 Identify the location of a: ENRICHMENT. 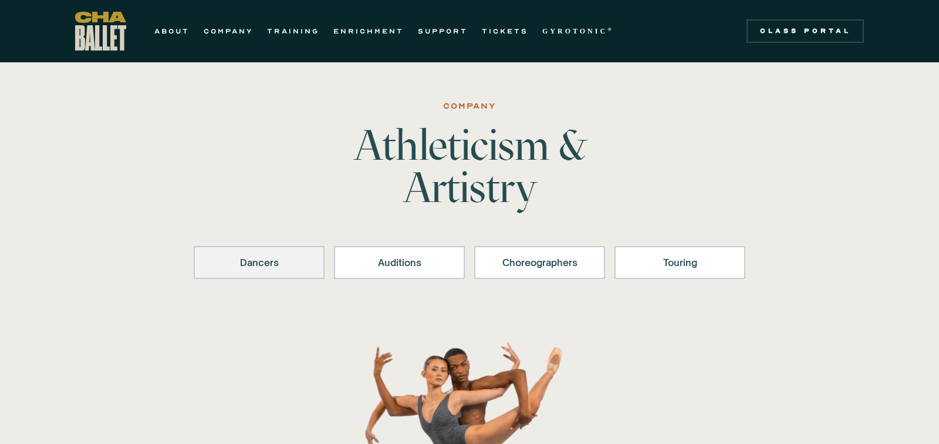
(369, 31).